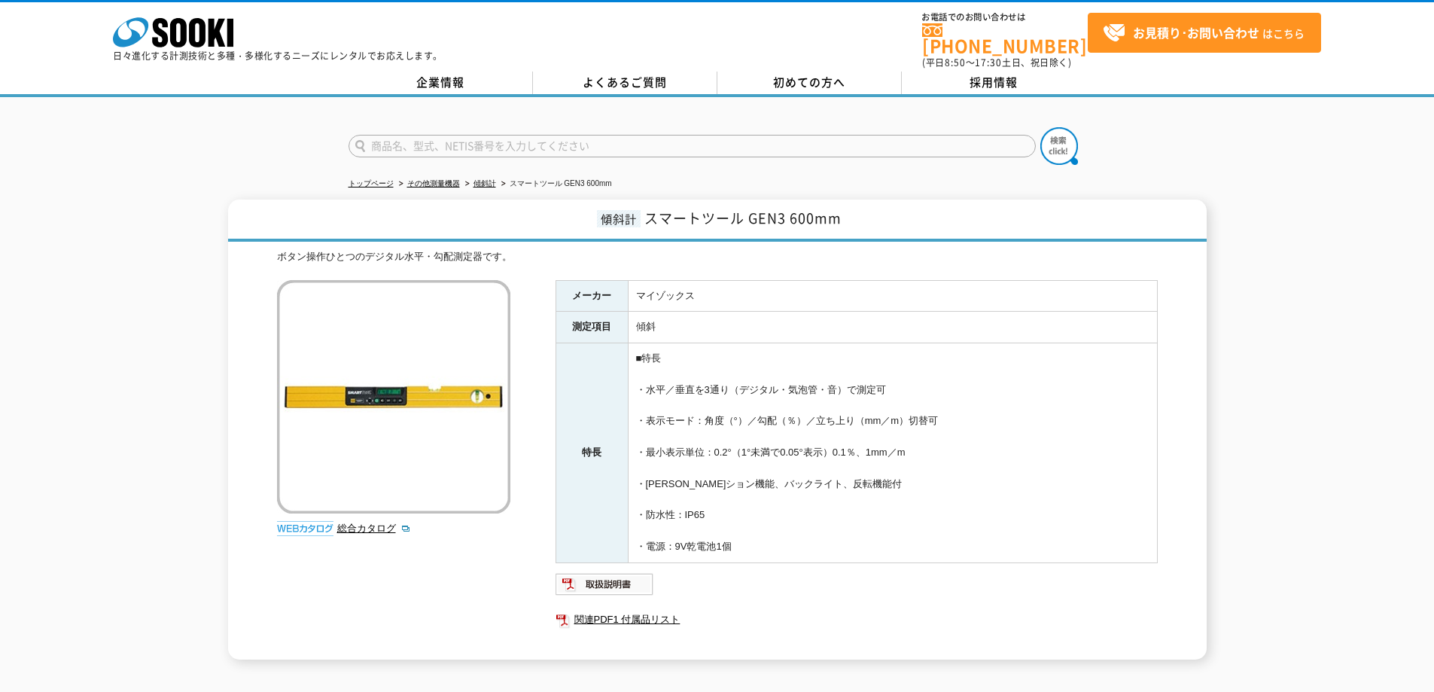  What do you see at coordinates (892, 296) in the screenshot?
I see `td: マイゾックス` at bounding box center [892, 296].